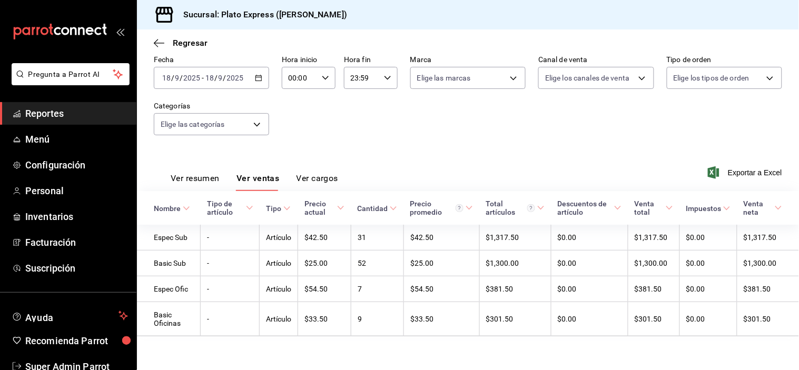 Image resolution: width=799 pixels, height=370 pixels. I want to click on span: Regresar, so click(190, 43).